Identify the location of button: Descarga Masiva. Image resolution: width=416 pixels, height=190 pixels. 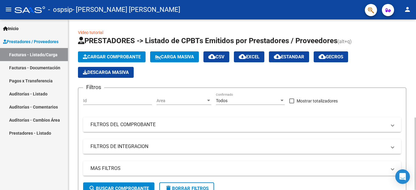
(106, 72).